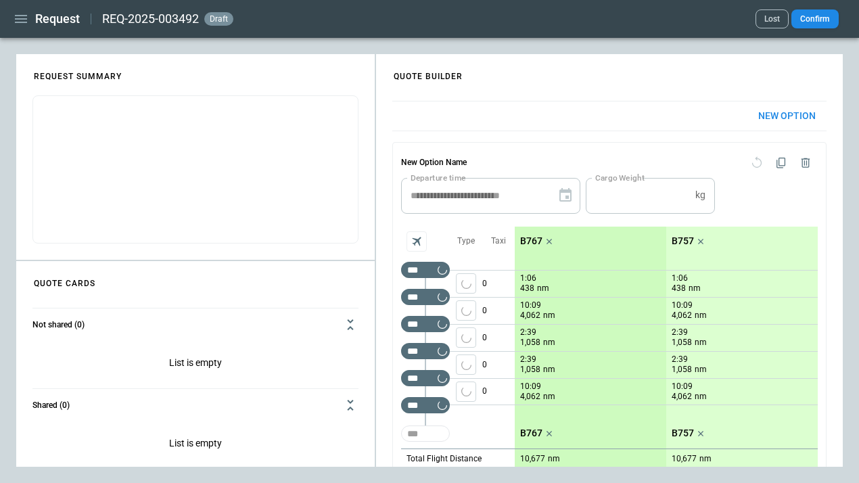  Describe the element at coordinates (787, 116) in the screenshot. I see `button: New Option` at that location.